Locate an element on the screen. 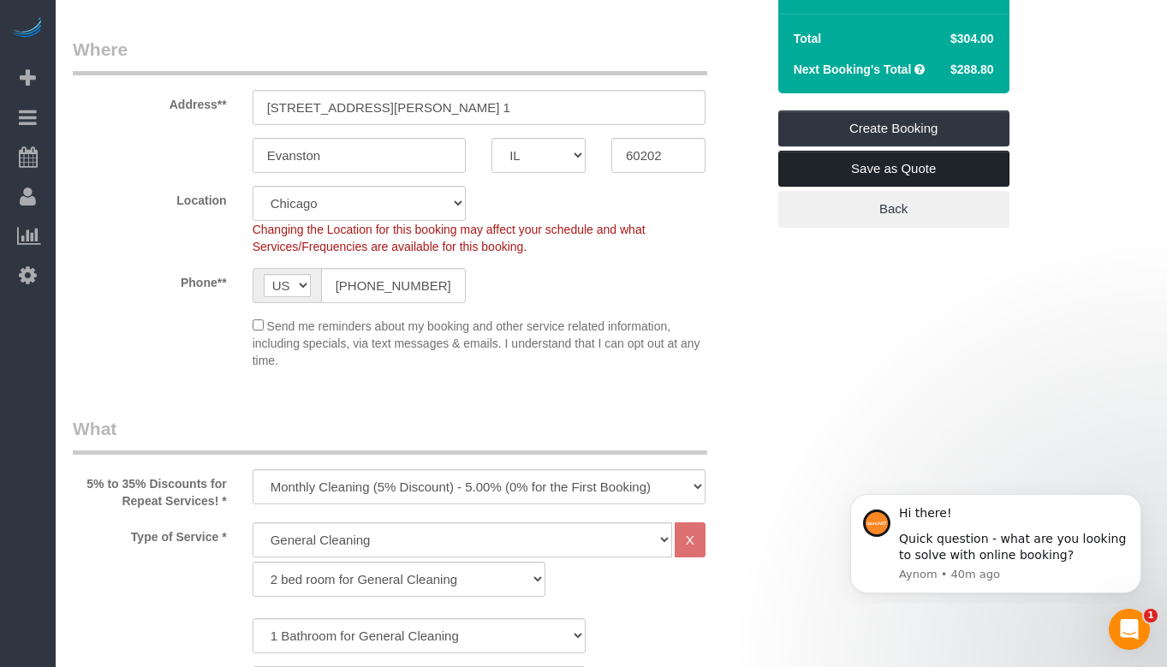  input: Zip Code** is located at coordinates (658, 155).